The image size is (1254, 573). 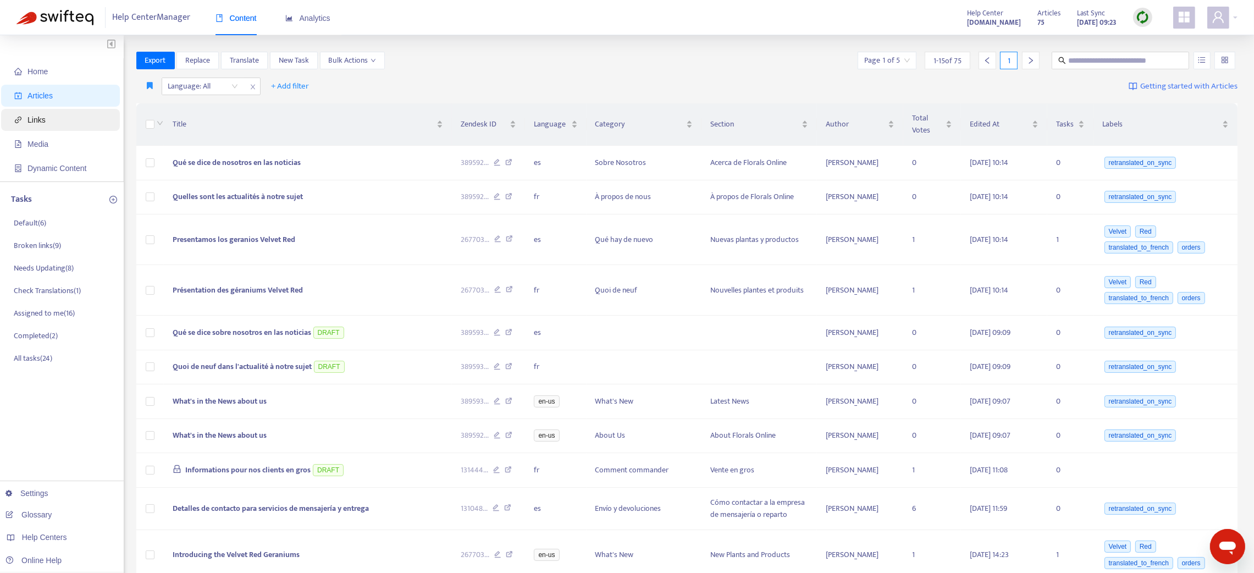 I want to click on img: Swifteq, so click(x=55, y=18).